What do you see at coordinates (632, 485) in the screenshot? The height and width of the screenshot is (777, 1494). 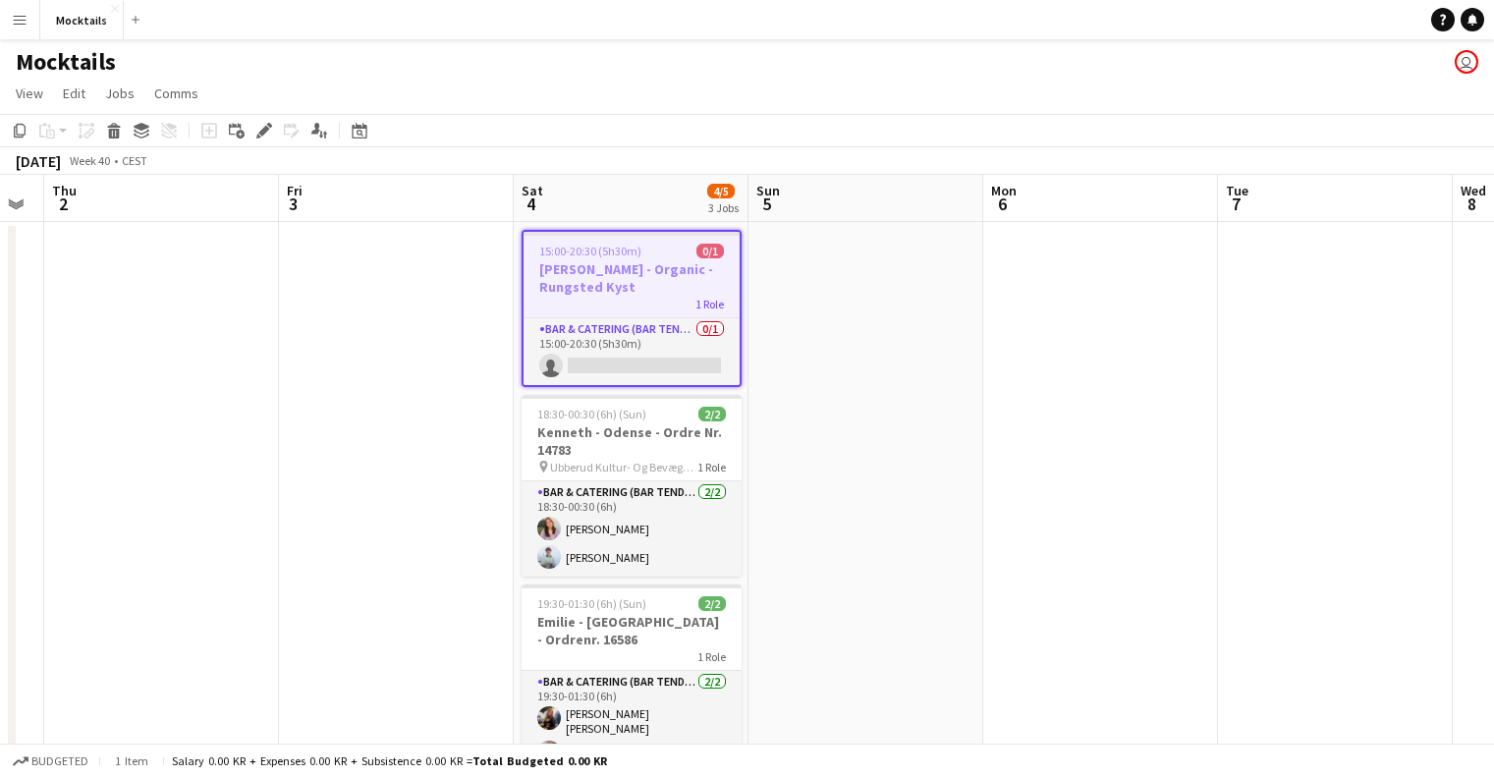 I see `div: 18:30-00:30 (6h) (Sun)2/2Kenneth - Odense - Ordre Nr. 14783 Ubberud Kultur- Og Bevægelseshus1 Rol...` at bounding box center [632, 485].